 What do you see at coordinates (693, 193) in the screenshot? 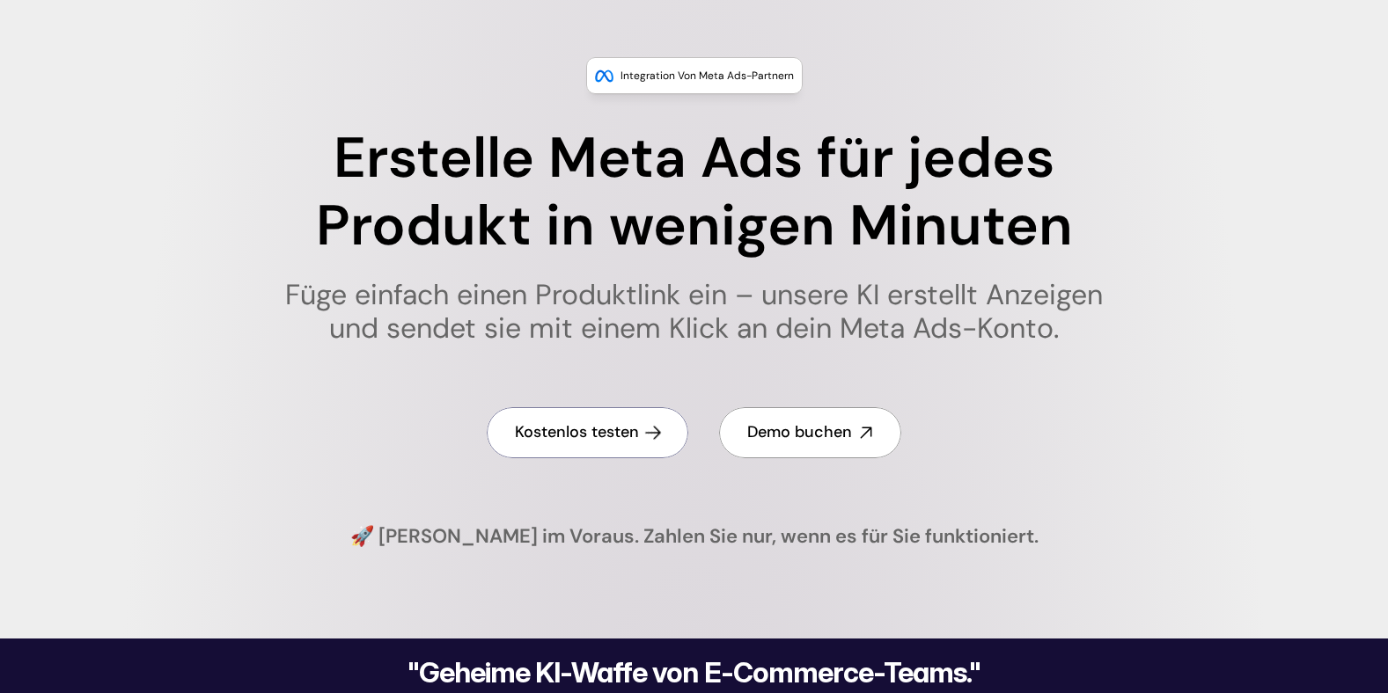
I see `h1: Erstelle Meta Ads für jedes Produkt in wenigen Minuten` at bounding box center [693, 193].